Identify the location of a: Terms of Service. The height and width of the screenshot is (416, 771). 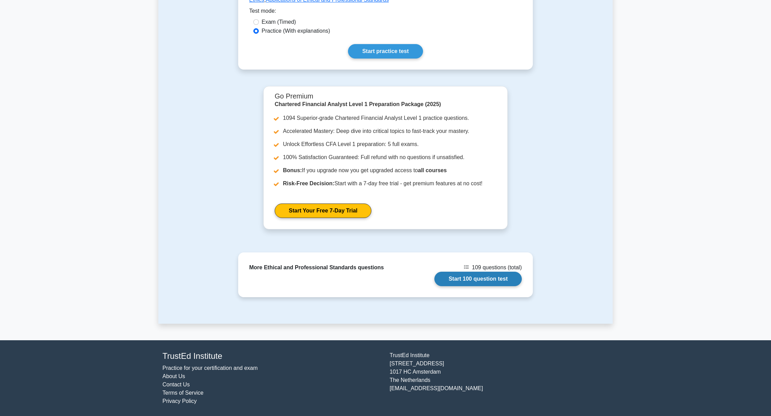
(183, 393).